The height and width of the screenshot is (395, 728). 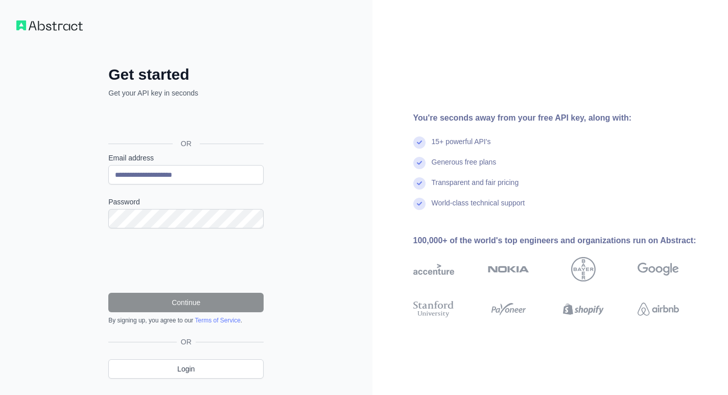 What do you see at coordinates (186, 302) in the screenshot?
I see `button: Continue` at bounding box center [186, 302].